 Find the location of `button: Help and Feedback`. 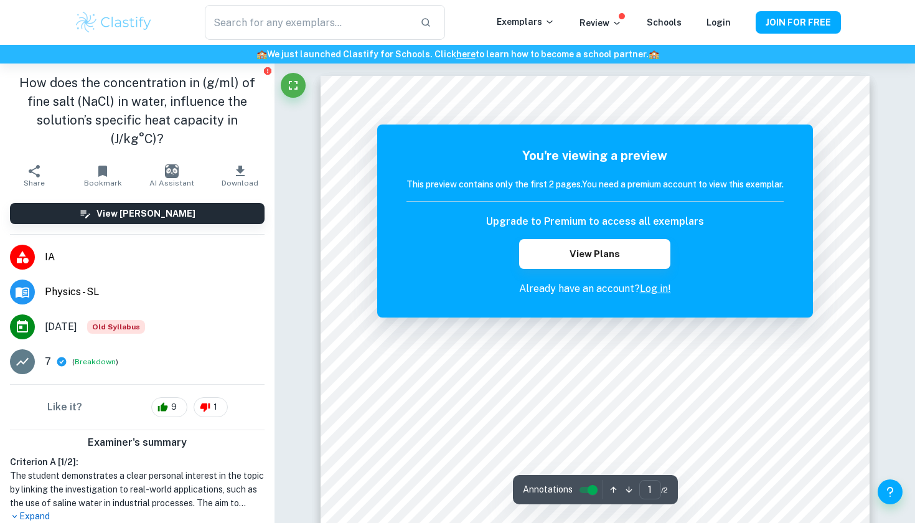

button: Help and Feedback is located at coordinates (891, 492).